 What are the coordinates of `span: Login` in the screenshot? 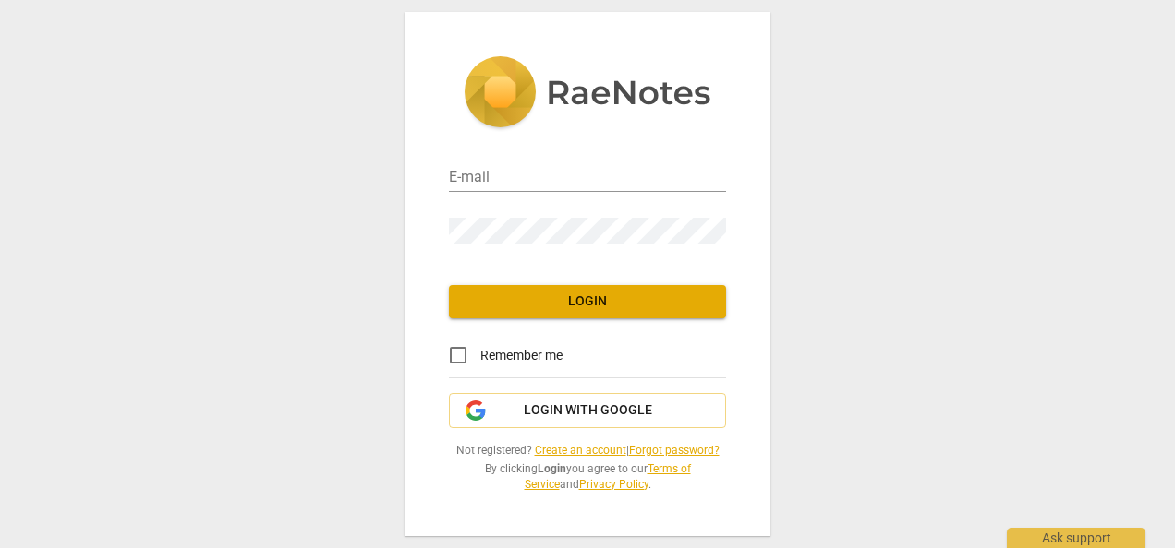 It's located at (587, 302).